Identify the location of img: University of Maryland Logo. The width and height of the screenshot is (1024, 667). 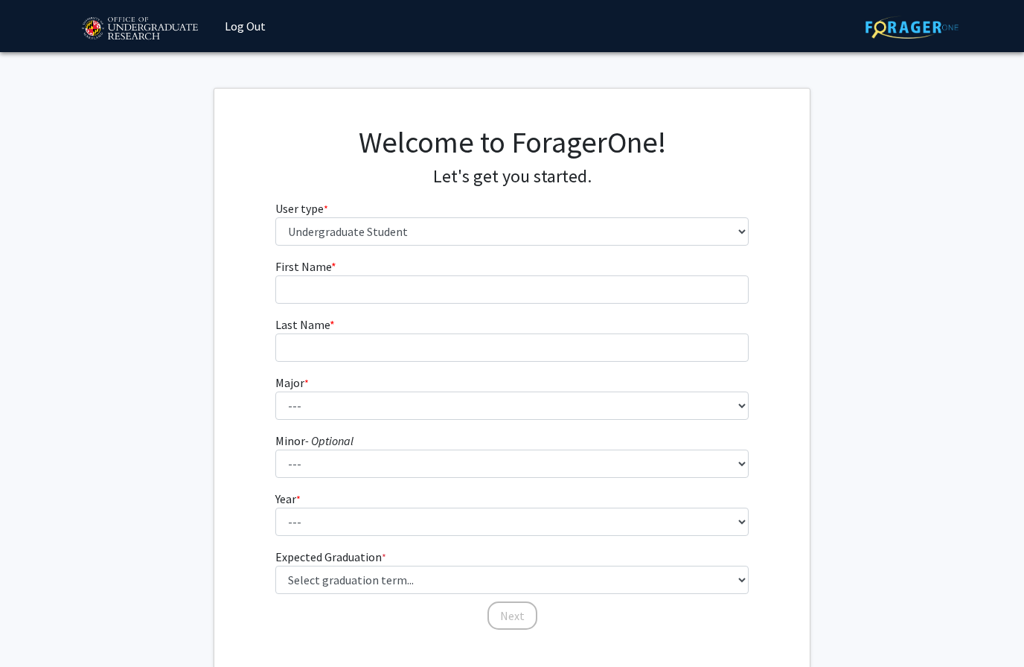
(139, 29).